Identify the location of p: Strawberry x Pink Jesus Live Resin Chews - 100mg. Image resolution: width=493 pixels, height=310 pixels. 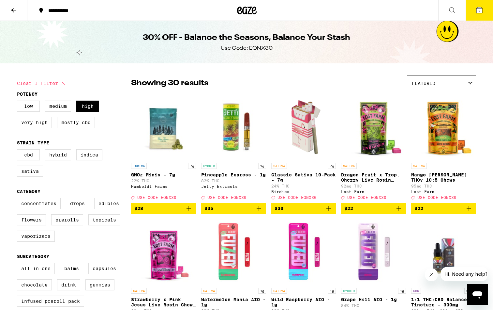
(164, 302).